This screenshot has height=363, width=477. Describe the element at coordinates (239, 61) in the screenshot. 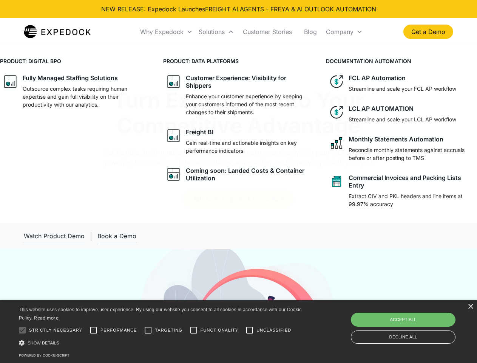

I see `h4: PRODUCT: DATA PLATFORMS` at that location.